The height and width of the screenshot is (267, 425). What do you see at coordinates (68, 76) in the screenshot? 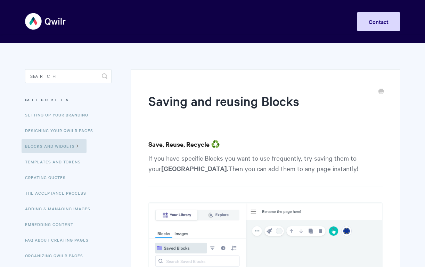
I see `input: Search` at bounding box center [68, 76].